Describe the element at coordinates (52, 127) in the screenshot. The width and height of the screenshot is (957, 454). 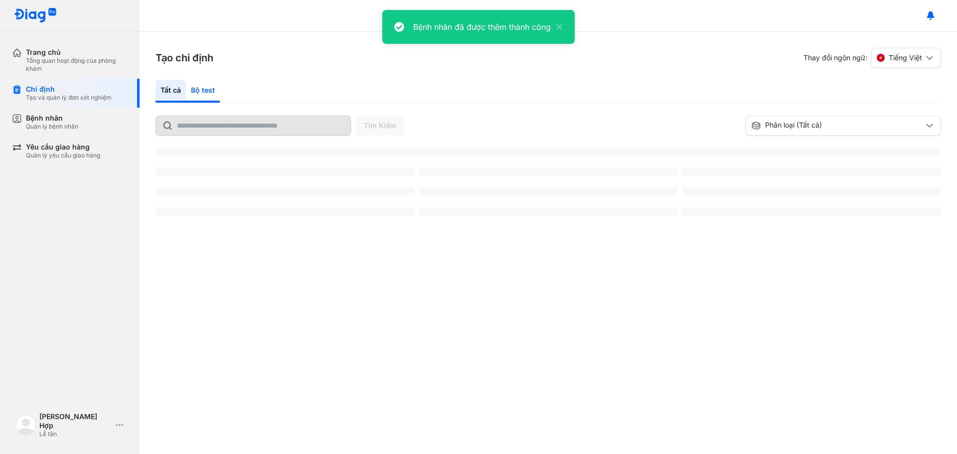
I see `div: Quản lý bệnh nhân` at that location.